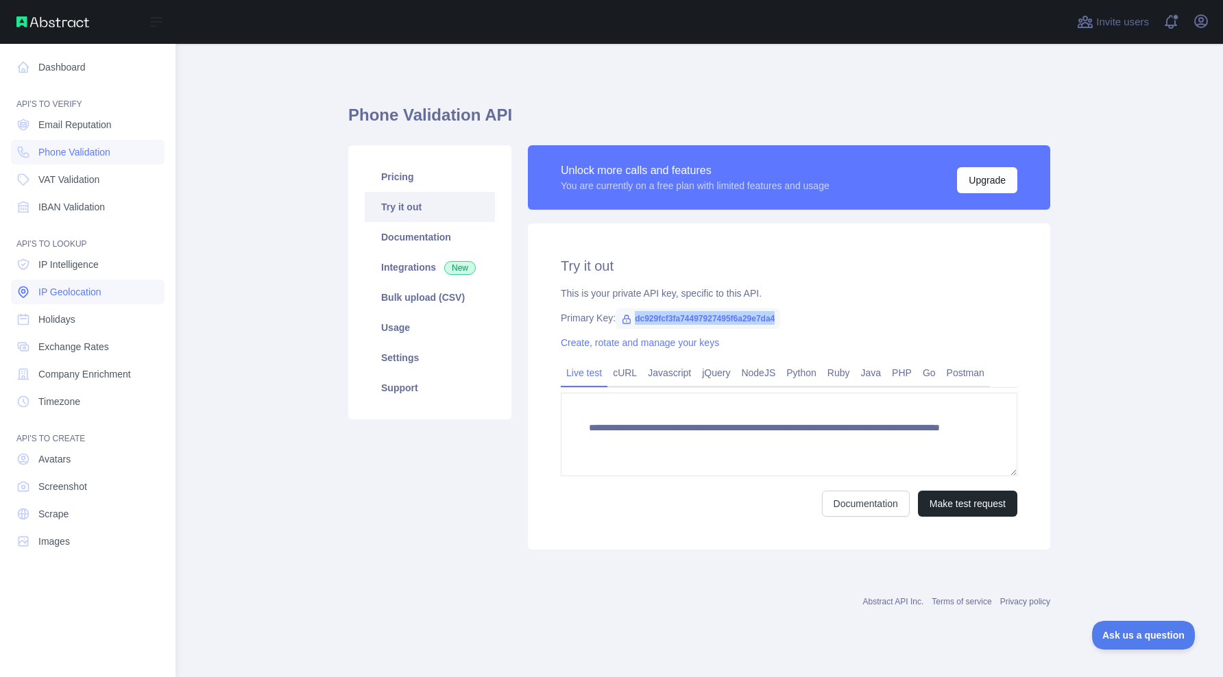 This screenshot has width=1223, height=677. I want to click on span: VAT Validation, so click(69, 180).